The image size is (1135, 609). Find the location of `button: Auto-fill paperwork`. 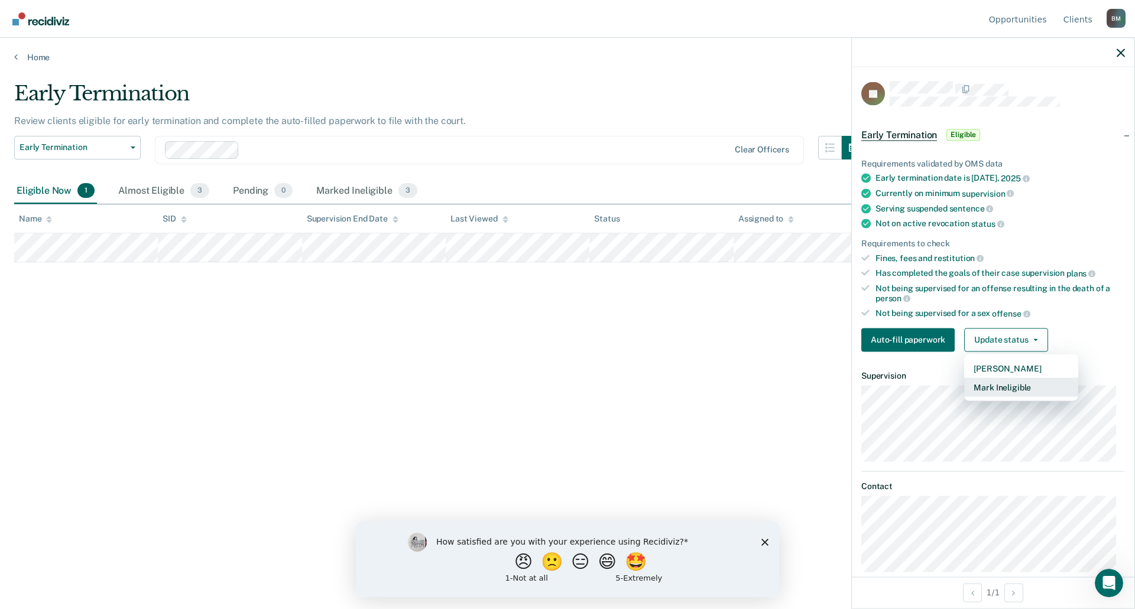

button: Auto-fill paperwork is located at coordinates (908, 340).